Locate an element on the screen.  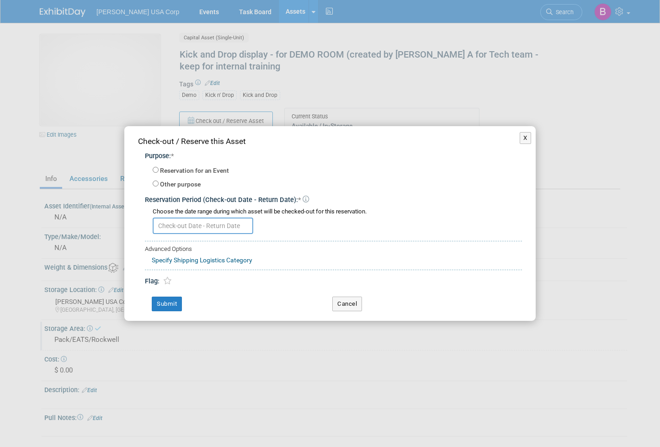
button: Submit is located at coordinates (167, 304).